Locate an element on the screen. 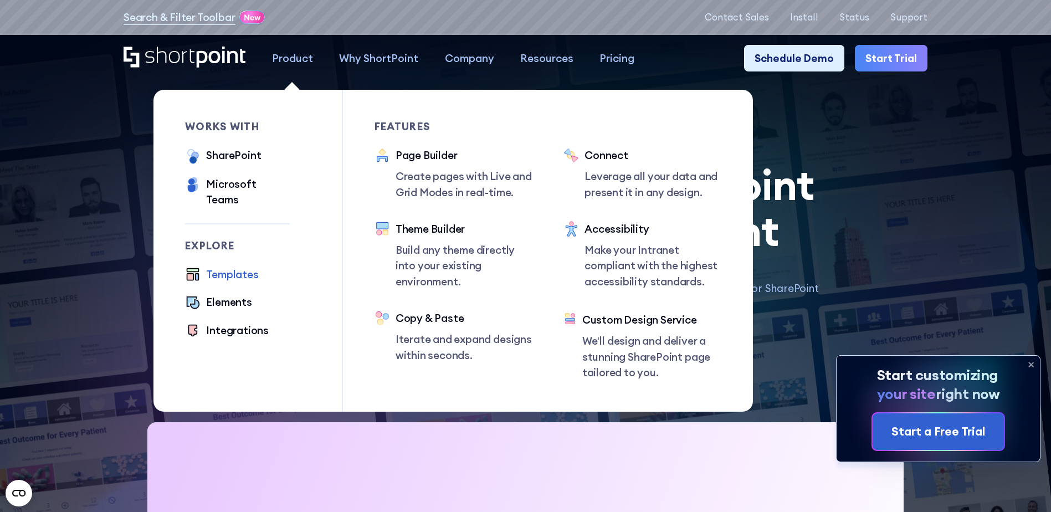  div: Elements is located at coordinates (229, 302).